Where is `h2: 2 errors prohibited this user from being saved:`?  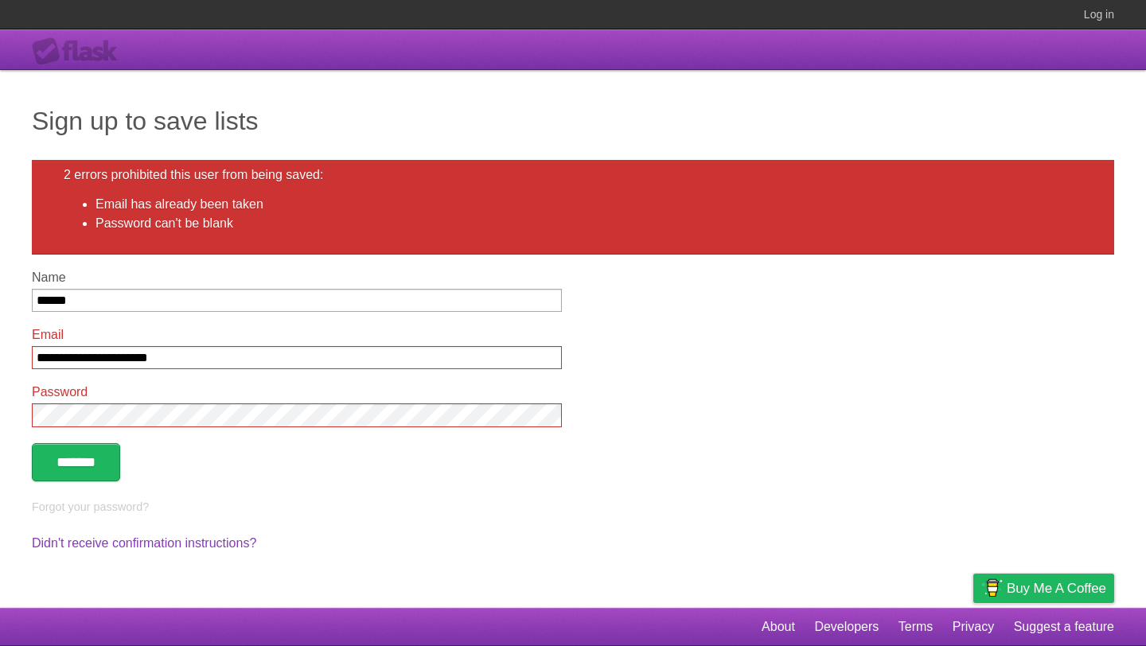
h2: 2 errors prohibited this user from being saved: is located at coordinates (573, 175).